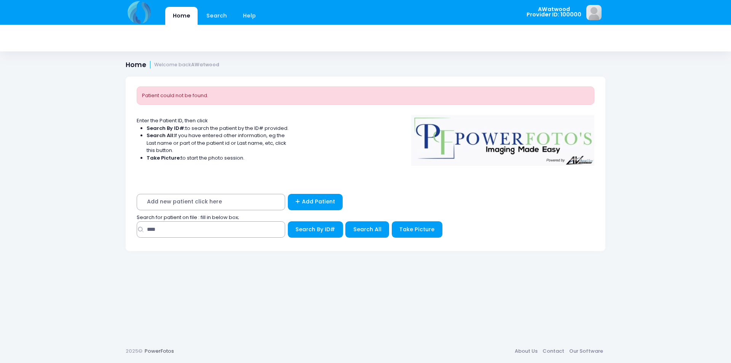 Image resolution: width=731 pixels, height=363 pixels. What do you see at coordinates (367, 229) in the screenshot?
I see `button: Search All` at bounding box center [367, 229].